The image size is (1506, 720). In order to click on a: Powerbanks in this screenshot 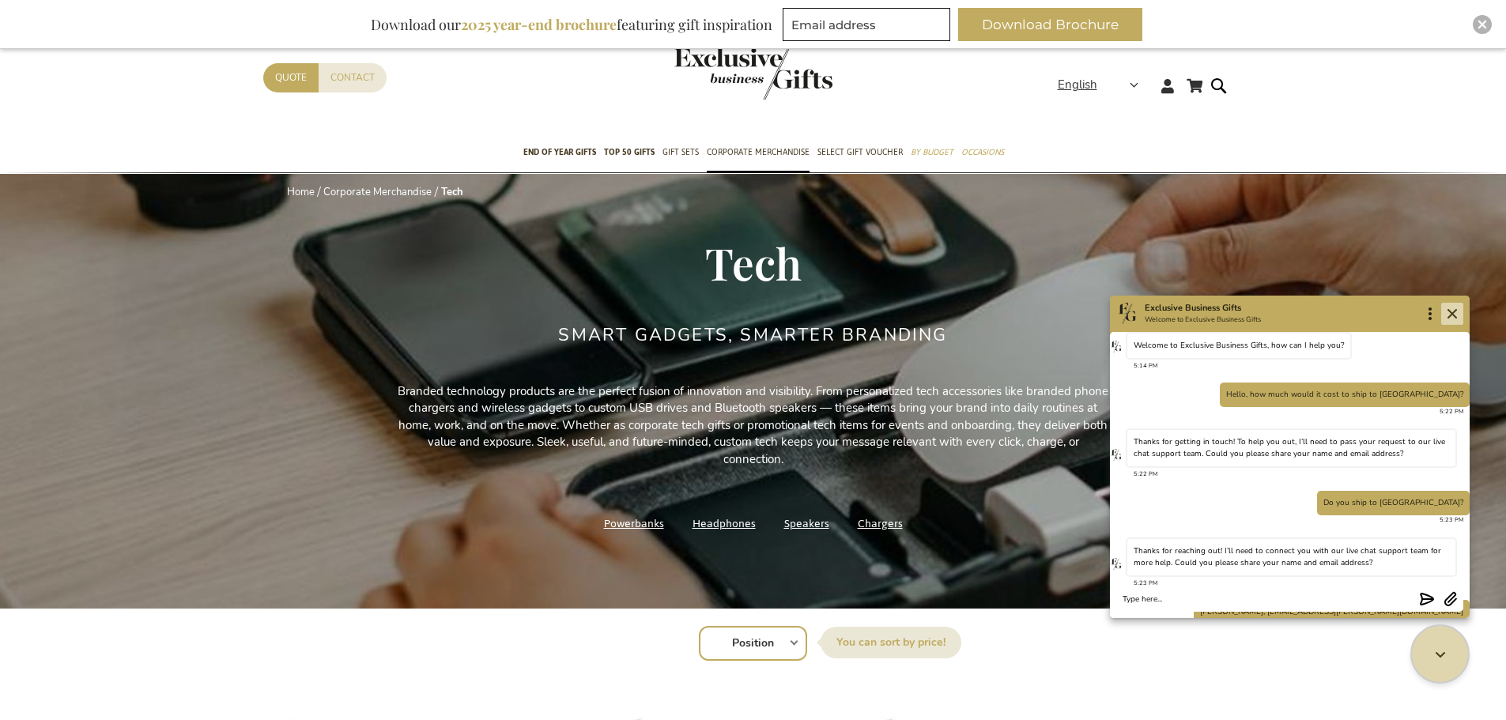, I will do `click(634, 523)`.